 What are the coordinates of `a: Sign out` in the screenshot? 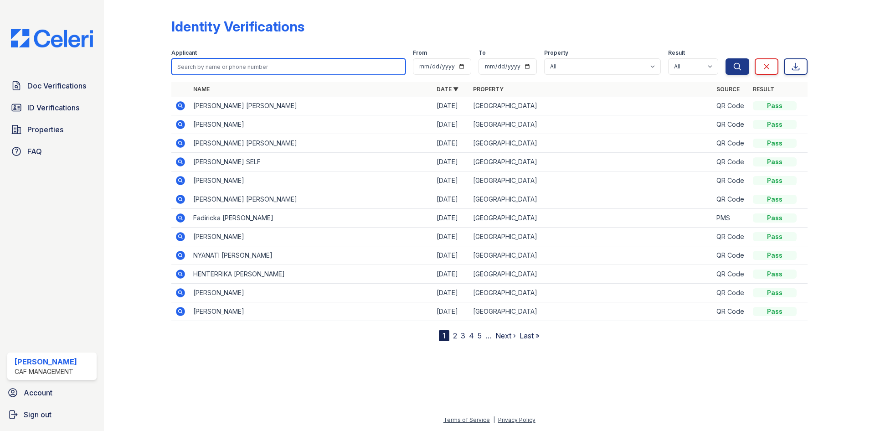 It's located at (52, 414).